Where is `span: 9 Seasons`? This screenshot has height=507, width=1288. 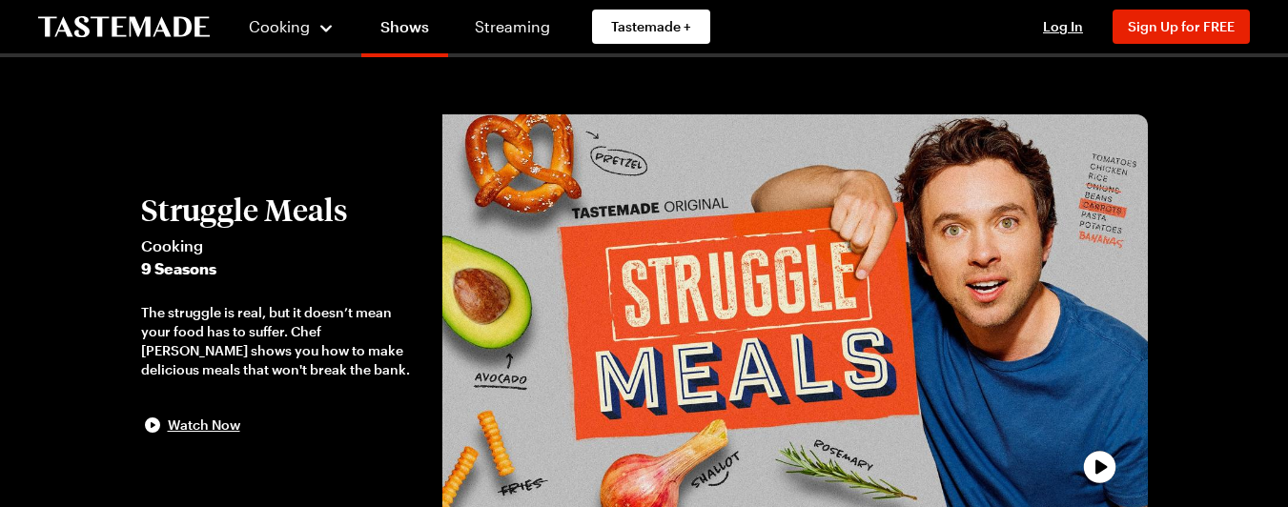 span: 9 Seasons is located at coordinates (282, 269).